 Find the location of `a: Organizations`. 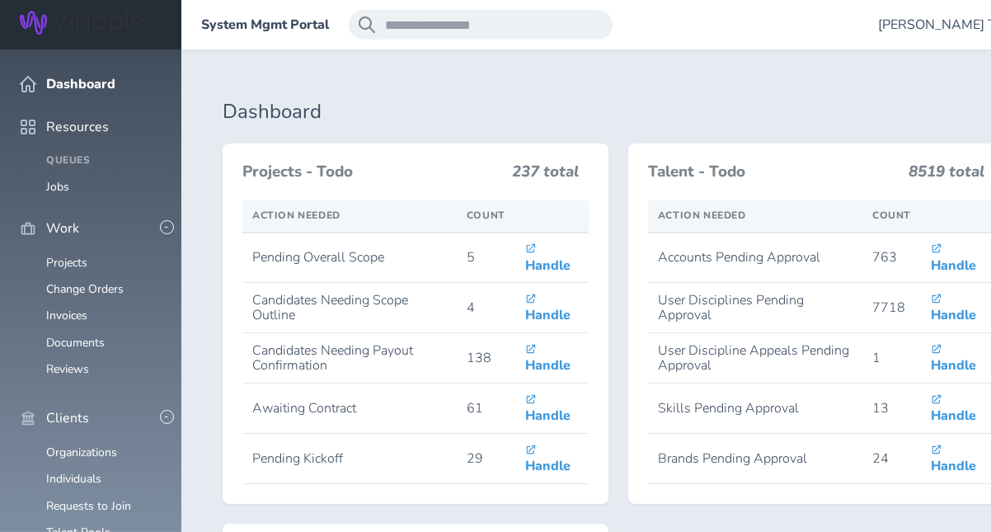

a: Organizations is located at coordinates (82, 452).